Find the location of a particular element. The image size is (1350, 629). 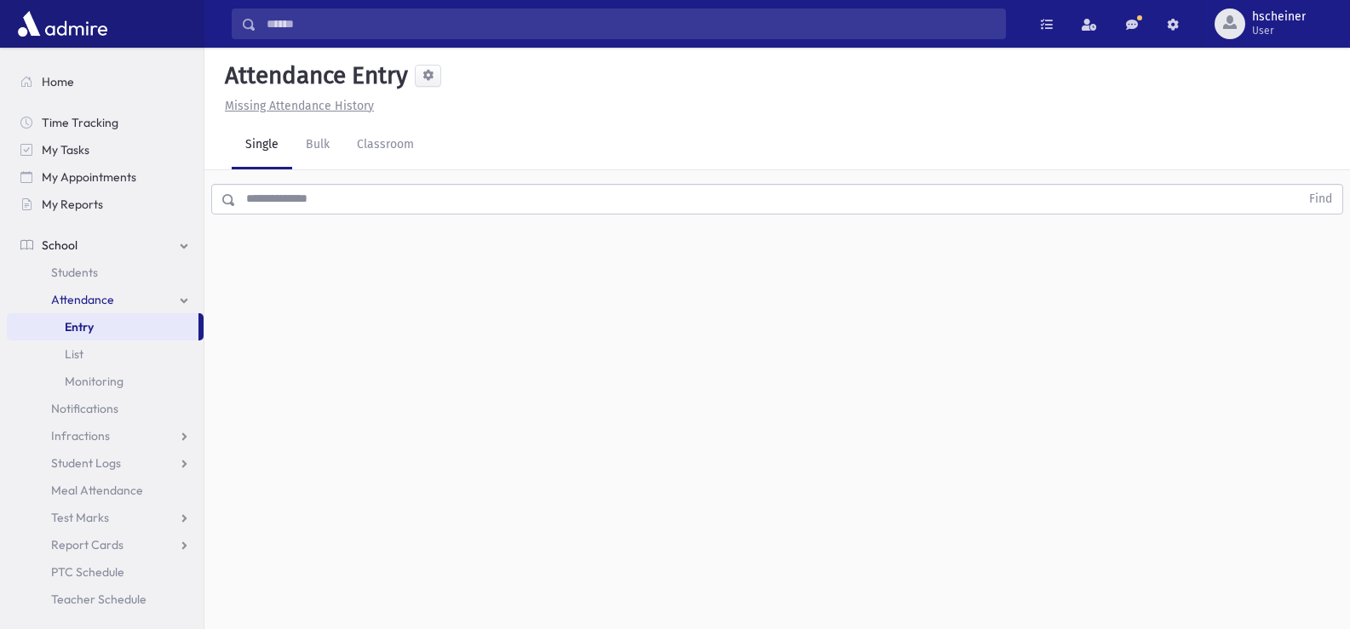

input: Search is located at coordinates (630, 24).